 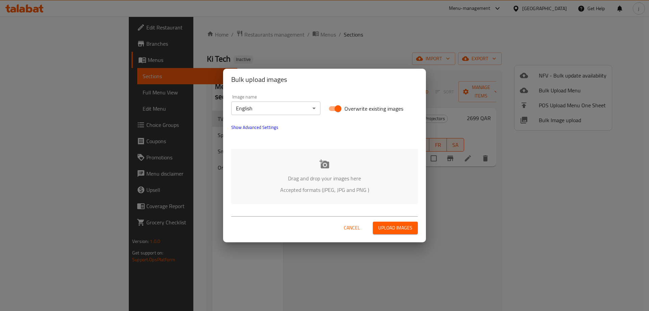 What do you see at coordinates (324, 190) in the screenshot?
I see `p: Accepted formats (JPEG, JPG and PNG )` at bounding box center [324, 190].